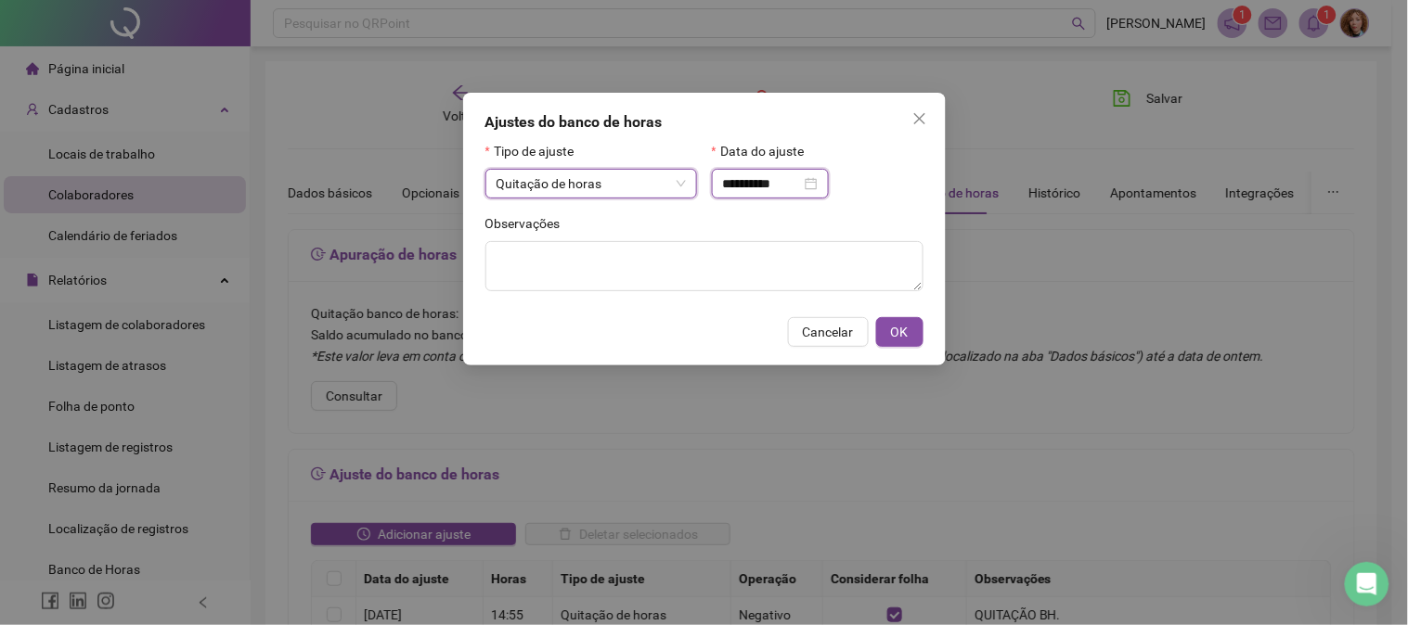  What do you see at coordinates (529, 224) in the screenshot?
I see `label: Observações` at bounding box center [529, 224].